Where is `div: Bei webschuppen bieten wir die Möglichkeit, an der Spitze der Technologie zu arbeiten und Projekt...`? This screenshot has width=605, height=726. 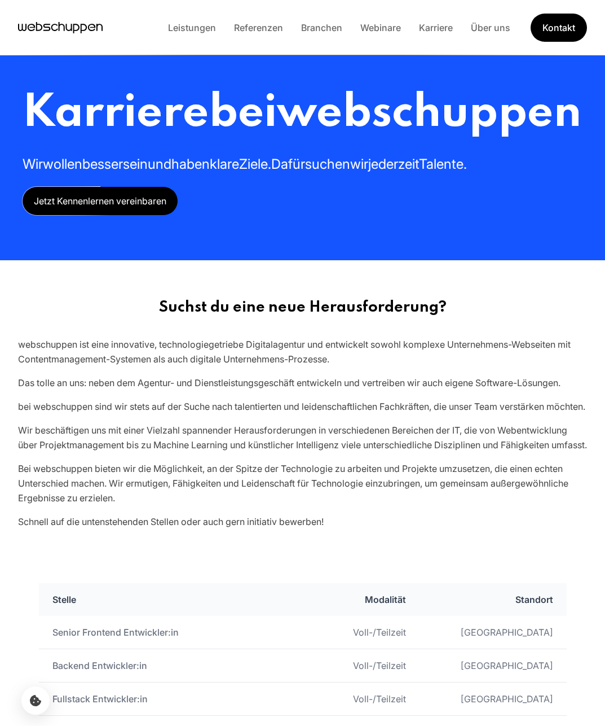 div: Bei webschuppen bieten wir die Möglichkeit, an der Spitze der Technologie zu arbeiten und Projekt... is located at coordinates (302, 483).